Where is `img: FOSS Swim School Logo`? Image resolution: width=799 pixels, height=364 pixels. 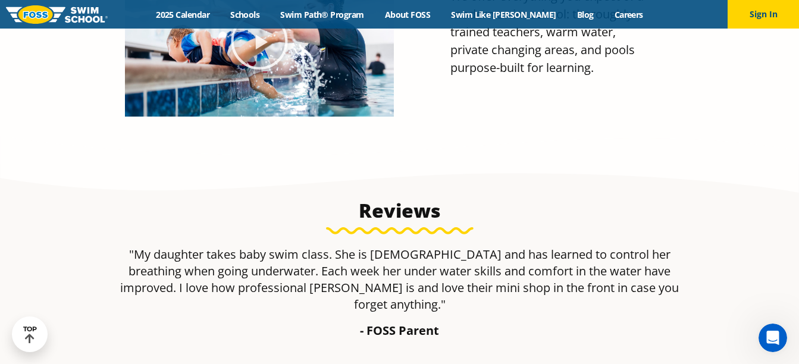
img: FOSS Swim School Logo is located at coordinates (57, 14).